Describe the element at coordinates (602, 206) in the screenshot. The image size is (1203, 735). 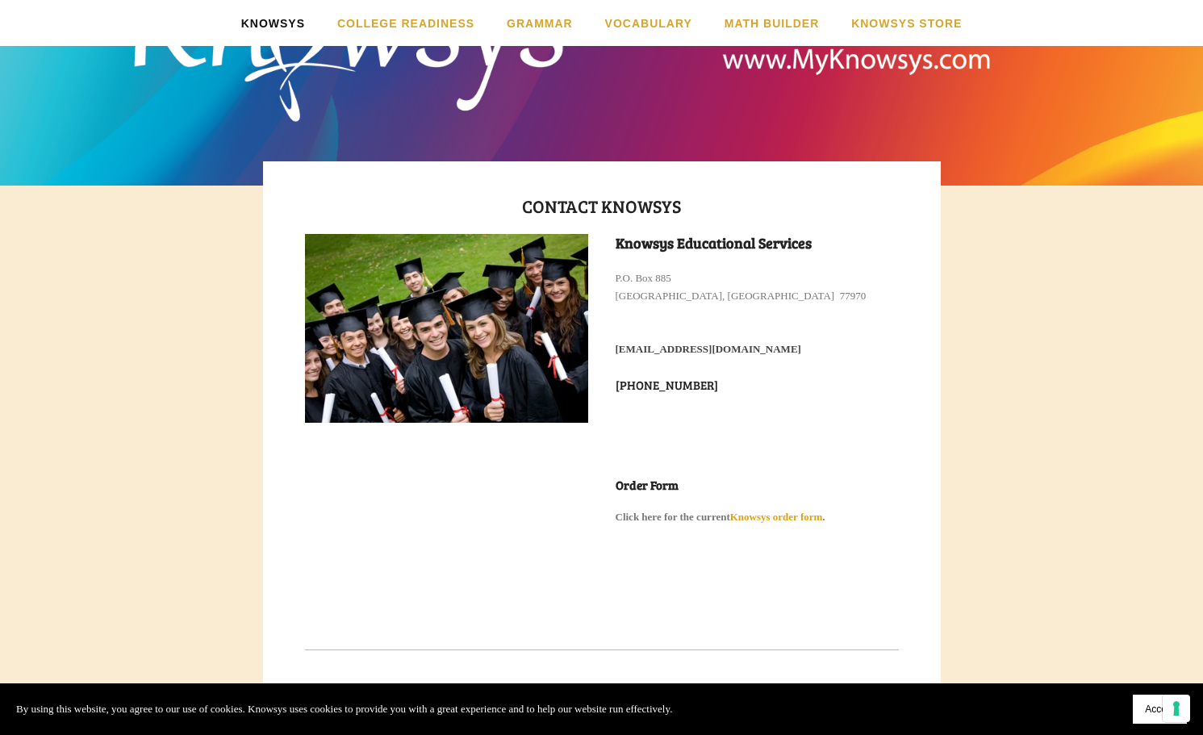
I see `h1: Contact Knowsys` at that location.